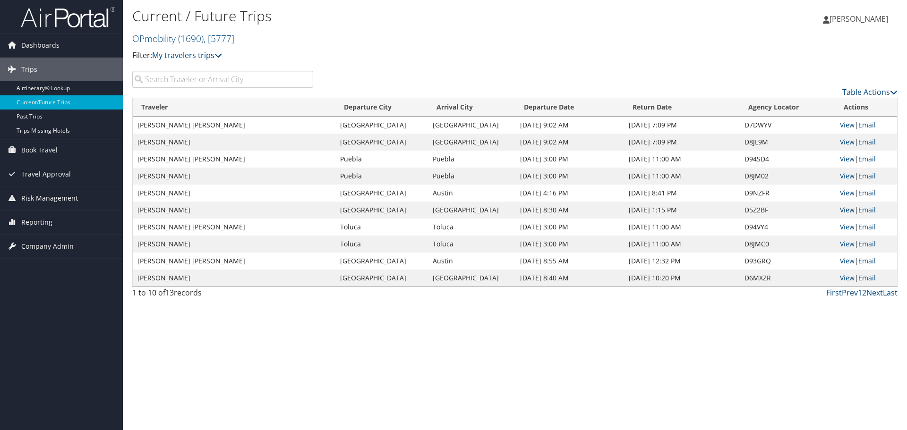  What do you see at coordinates (50, 198) in the screenshot?
I see `span: Risk Management` at bounding box center [50, 198].